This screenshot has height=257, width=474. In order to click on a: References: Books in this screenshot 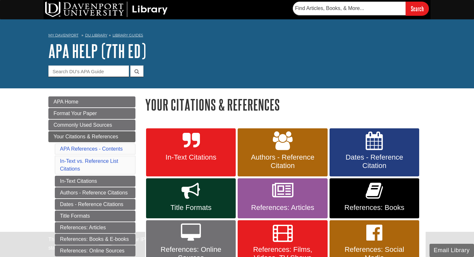, I will do `click(374, 198)`.